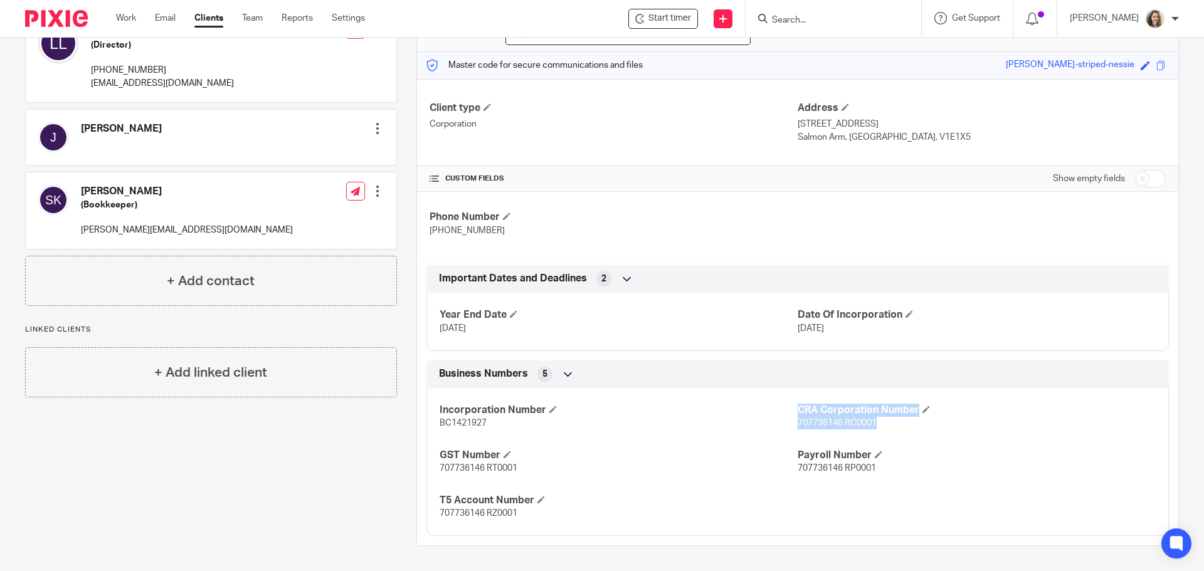  I want to click on h4: GST Number, so click(618, 455).